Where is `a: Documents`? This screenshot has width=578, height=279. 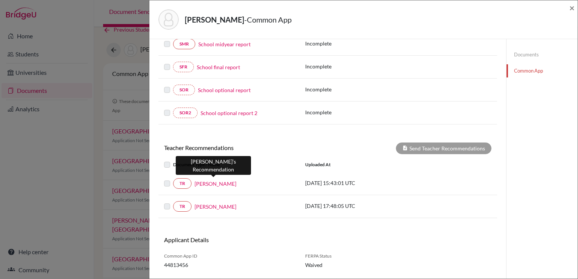
a: Documents is located at coordinates (542, 55).